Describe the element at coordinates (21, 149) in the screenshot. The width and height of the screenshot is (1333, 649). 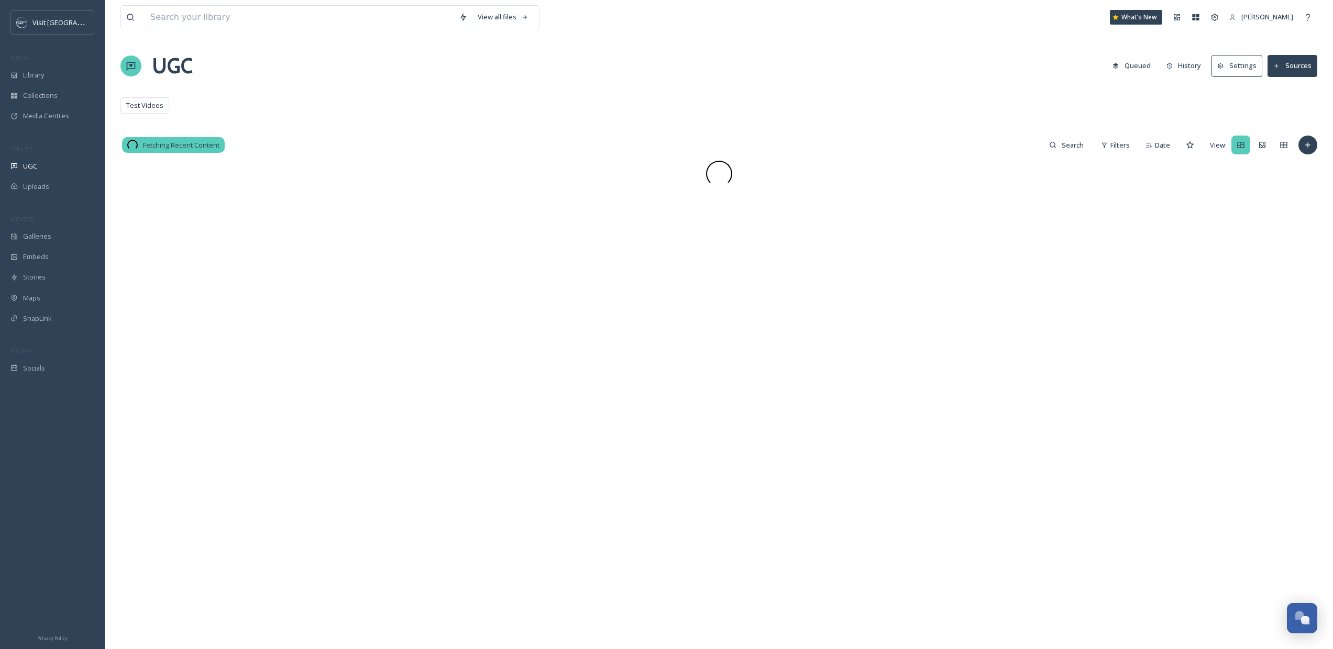
I see `span: COLLECT` at that location.